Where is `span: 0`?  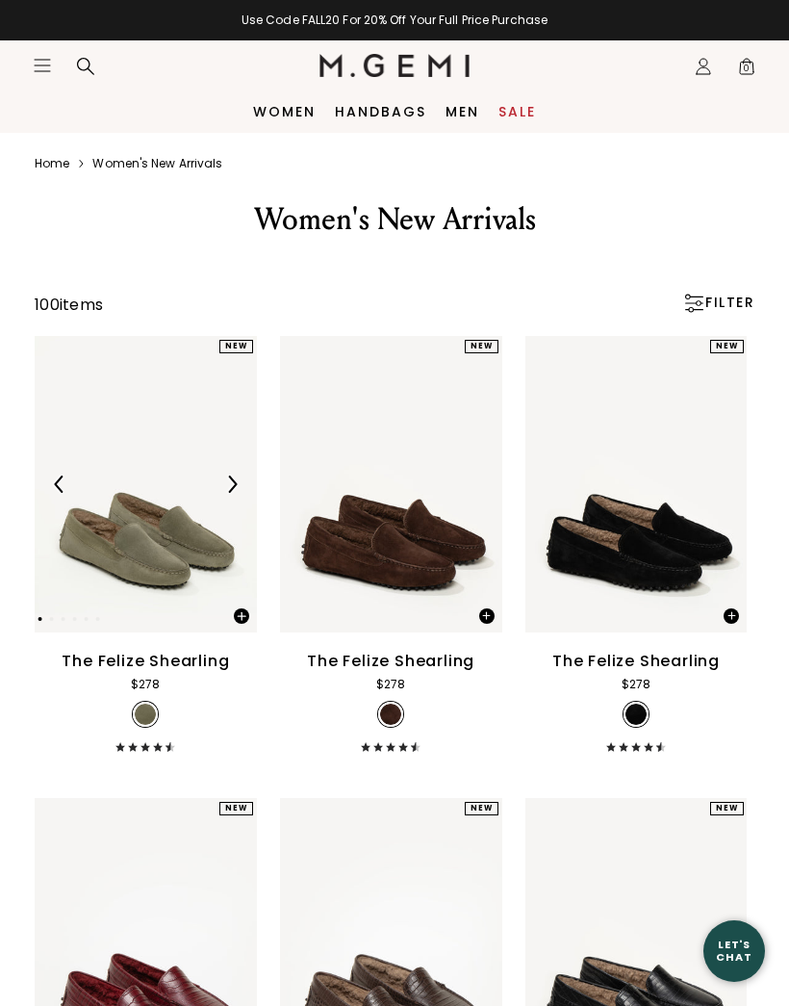
span: 0 is located at coordinates (747, 70).